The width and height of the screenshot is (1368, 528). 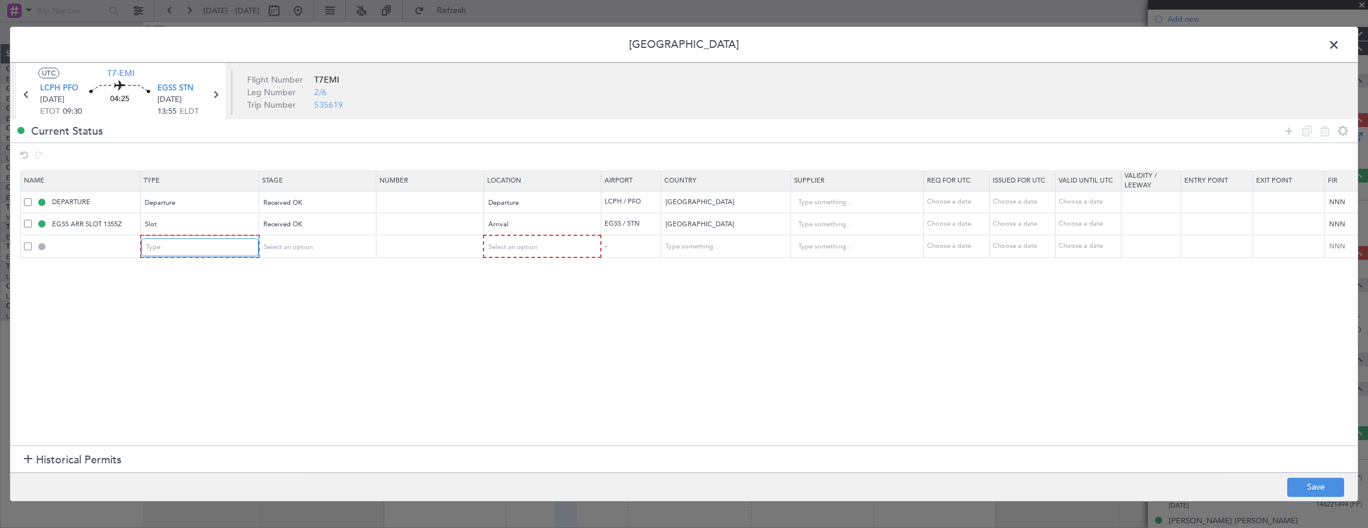 I want to click on span: Validity / Leeway, so click(x=1141, y=181).